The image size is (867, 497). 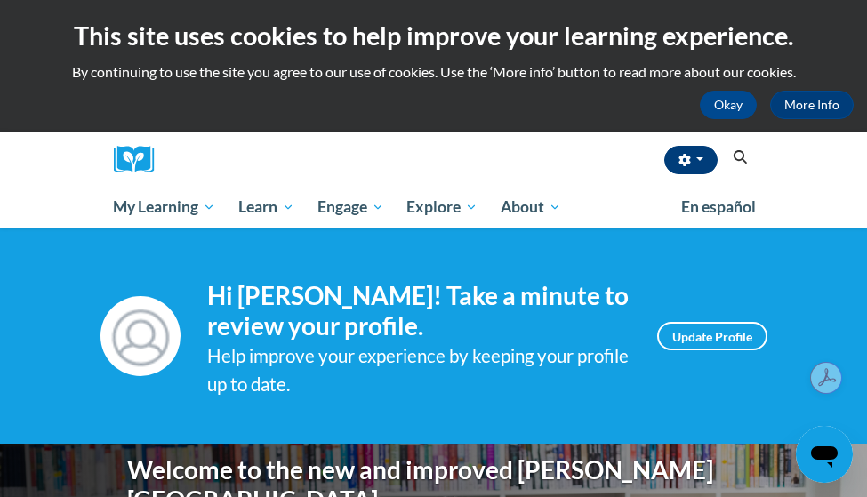 I want to click on a: Update Profile, so click(x=712, y=336).